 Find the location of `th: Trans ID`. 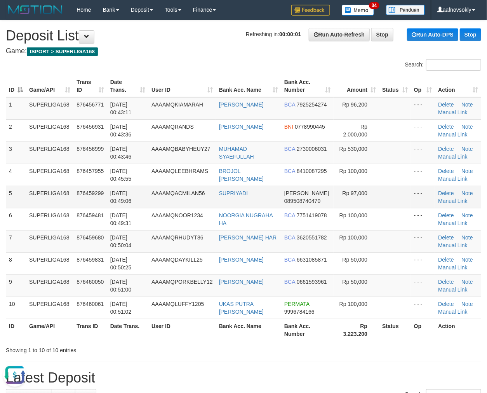

th: Trans ID is located at coordinates (90, 329).